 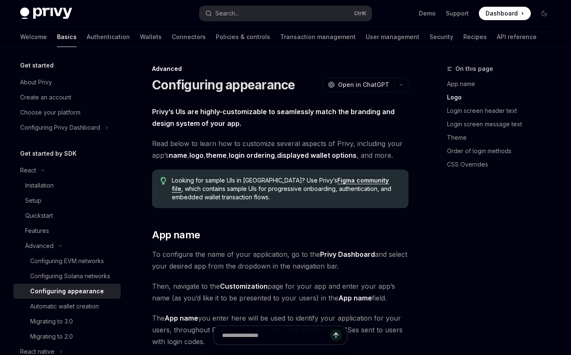 I want to click on a: API reference, so click(x=517, y=37).